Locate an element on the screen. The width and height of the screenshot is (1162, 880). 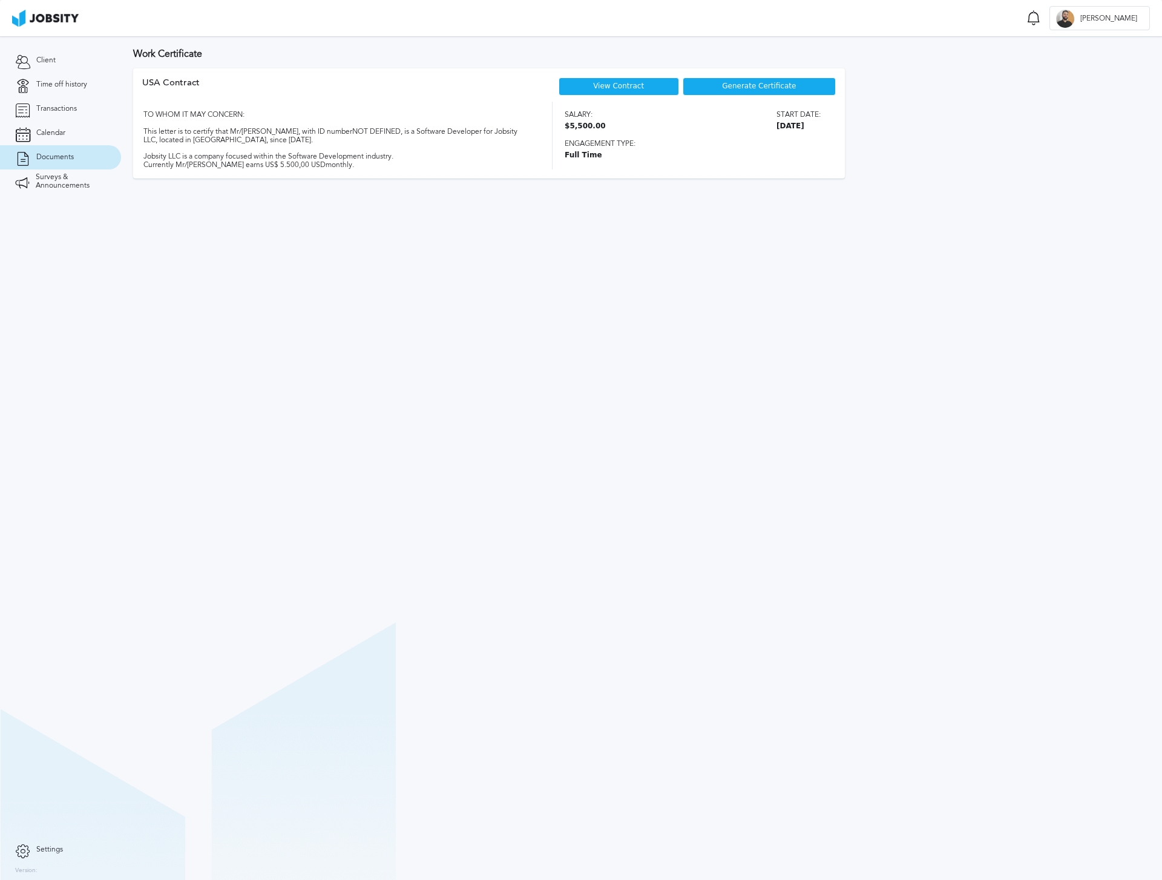
img: ab4bad089aa723f57921c736e9817d99.png is located at coordinates (45, 18).